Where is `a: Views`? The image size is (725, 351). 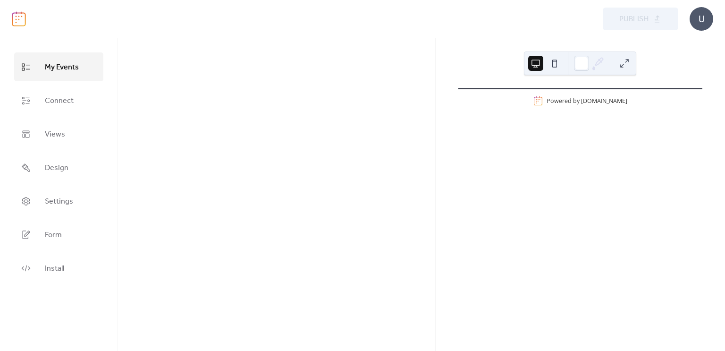 a: Views is located at coordinates (59, 134).